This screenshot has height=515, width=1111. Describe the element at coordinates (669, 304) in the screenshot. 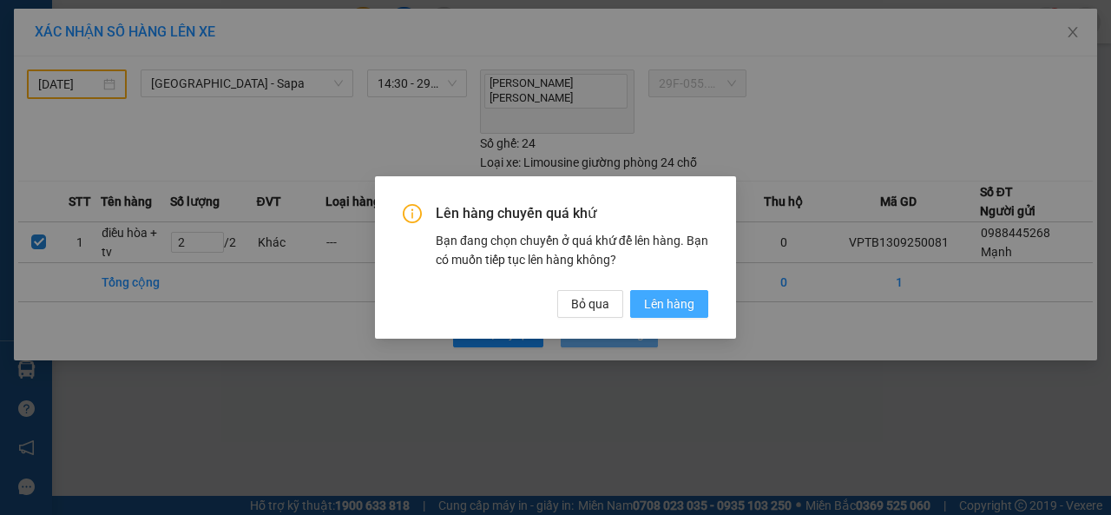

I see `span: Lên hàng` at that location.